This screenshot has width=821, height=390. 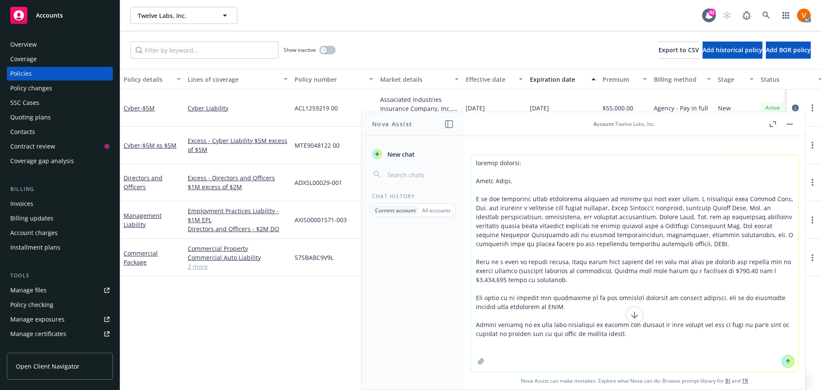 I want to click on a: Management Liability, so click(x=142, y=220).